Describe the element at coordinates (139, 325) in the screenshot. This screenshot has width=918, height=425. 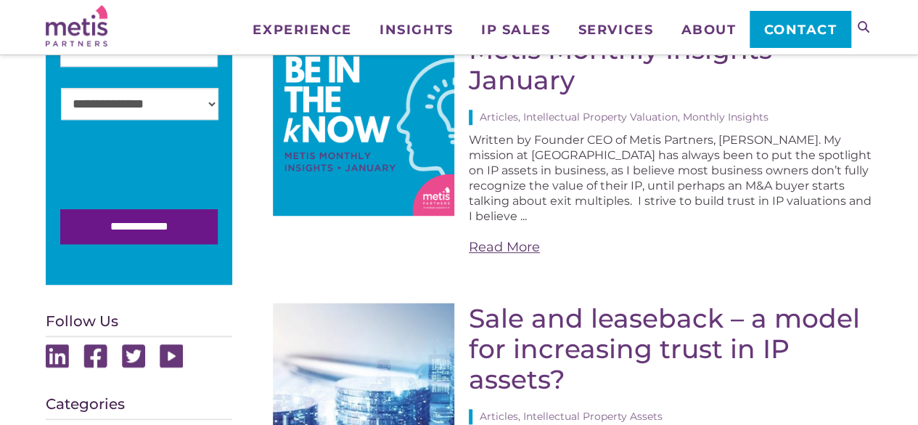
I see `h4: Follow Us` at that location.